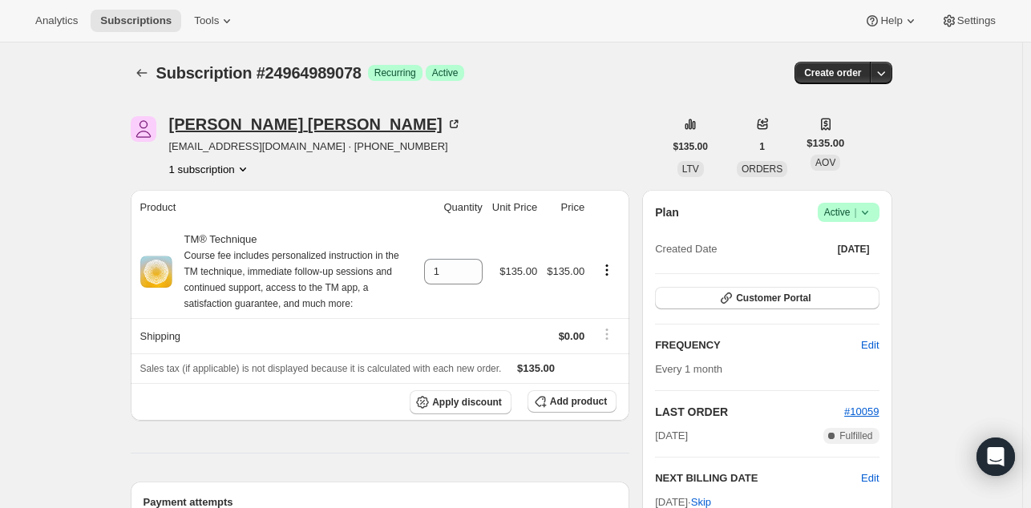 This screenshot has height=508, width=1031. What do you see at coordinates (861, 411) in the screenshot?
I see `span: #10059` at bounding box center [861, 411].